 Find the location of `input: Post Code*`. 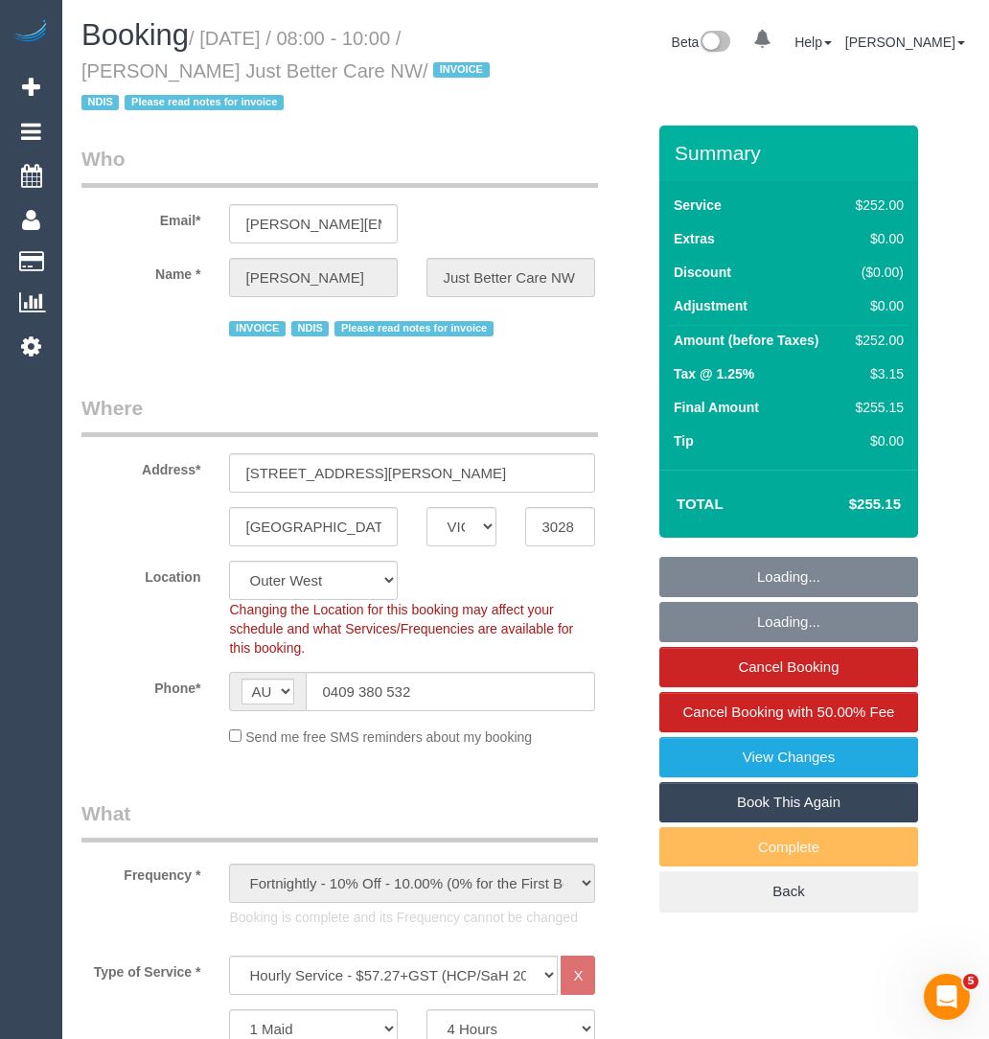

input: Post Code* is located at coordinates (560, 526).